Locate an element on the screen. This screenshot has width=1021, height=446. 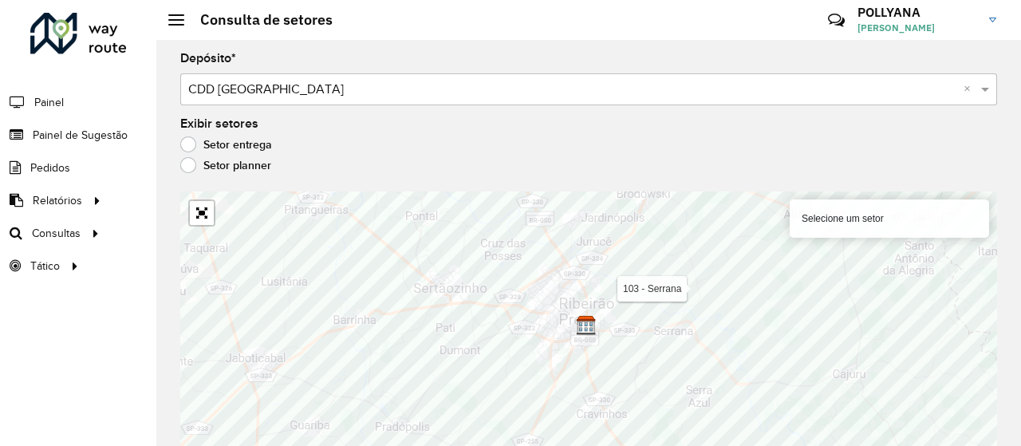
span: Pedidos is located at coordinates (50, 168).